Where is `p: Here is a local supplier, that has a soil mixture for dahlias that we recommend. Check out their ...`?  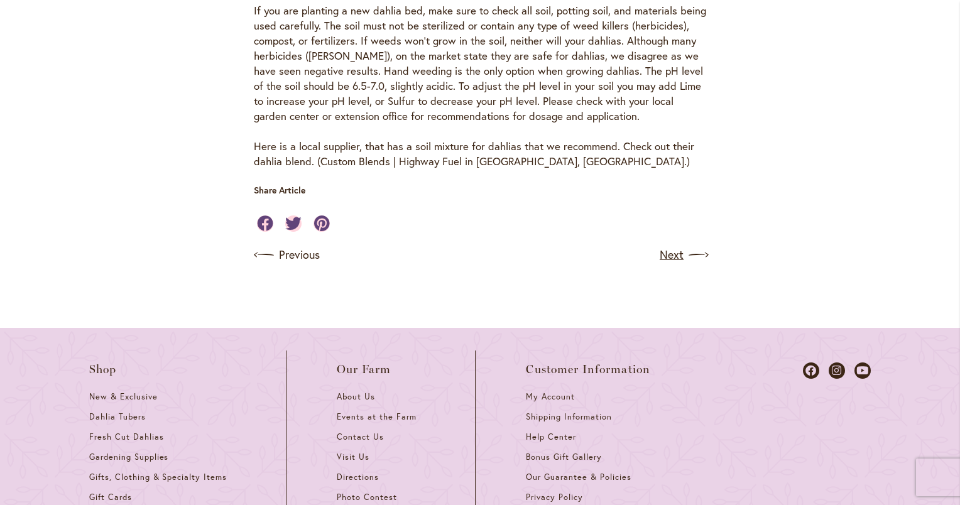
p: Here is a local supplier, that has a soil mixture for dahlias that we recommend. Check out their ... is located at coordinates (480, 154).